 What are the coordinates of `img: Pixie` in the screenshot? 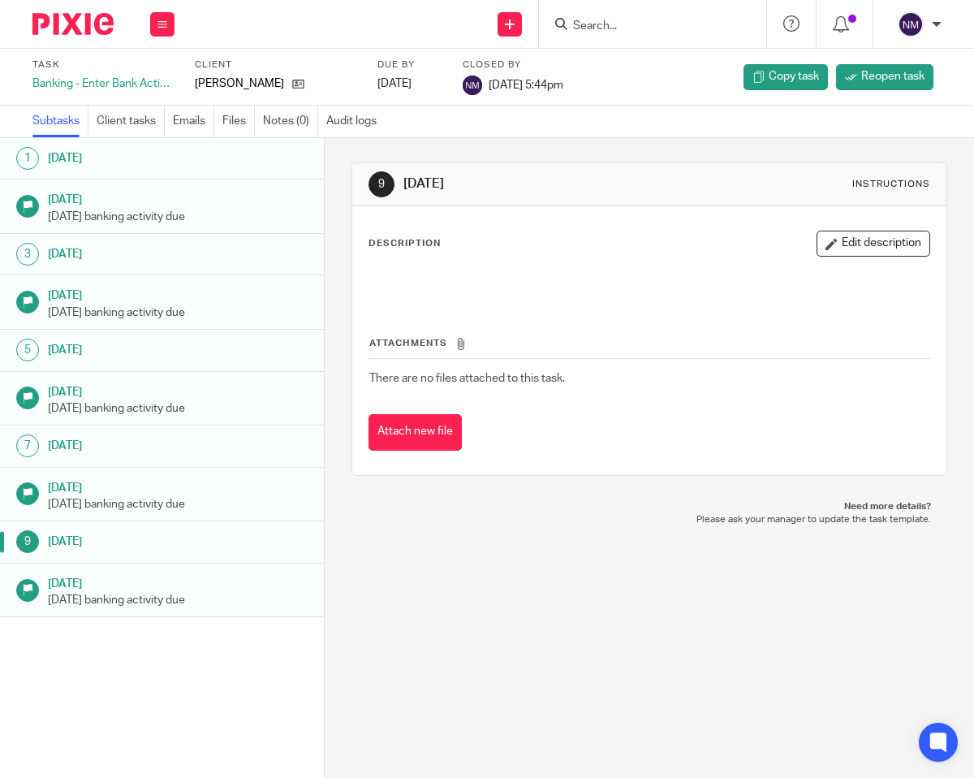 It's located at (73, 24).